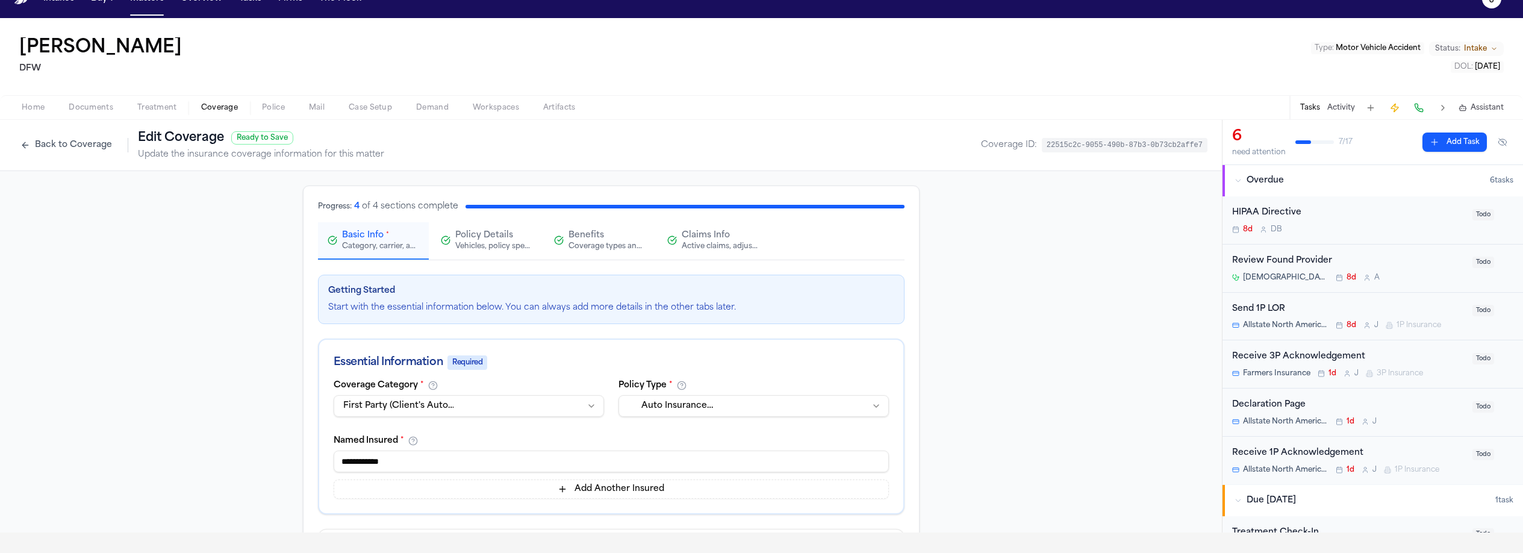 This screenshot has width=1523, height=553. I want to click on span: 6 task s, so click(1501, 181).